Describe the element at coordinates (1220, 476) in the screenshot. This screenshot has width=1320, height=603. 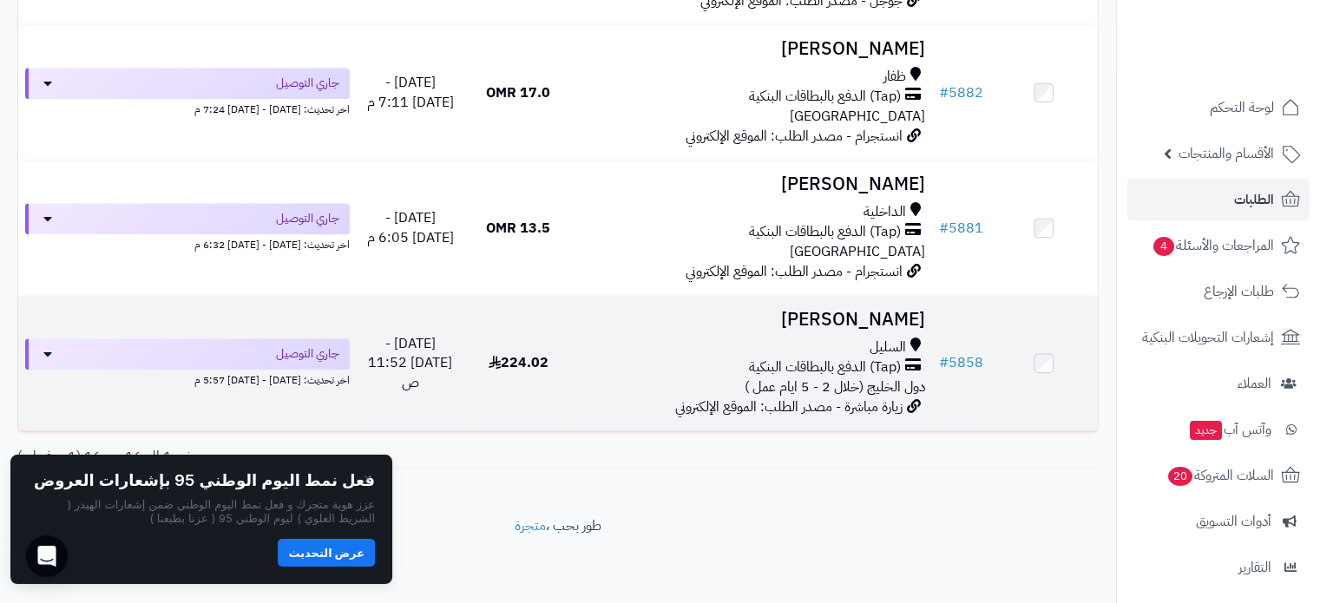
I see `span: السلات المتروكة` at that location.